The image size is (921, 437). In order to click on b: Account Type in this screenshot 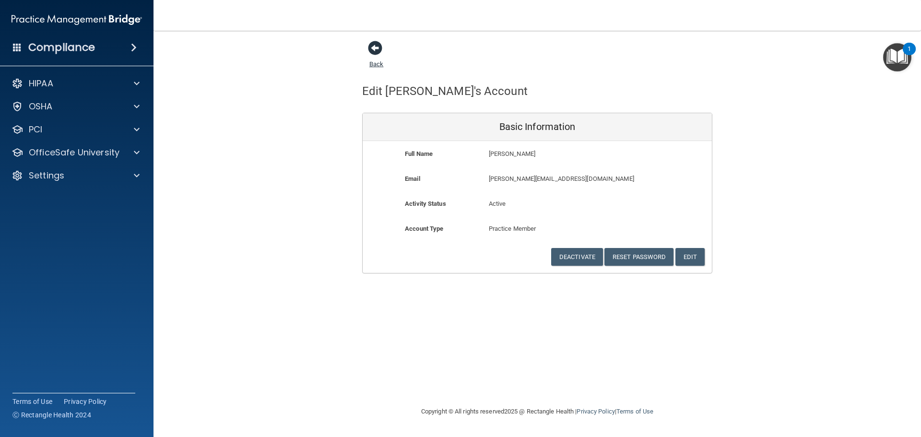, I will do `click(424, 228)`.